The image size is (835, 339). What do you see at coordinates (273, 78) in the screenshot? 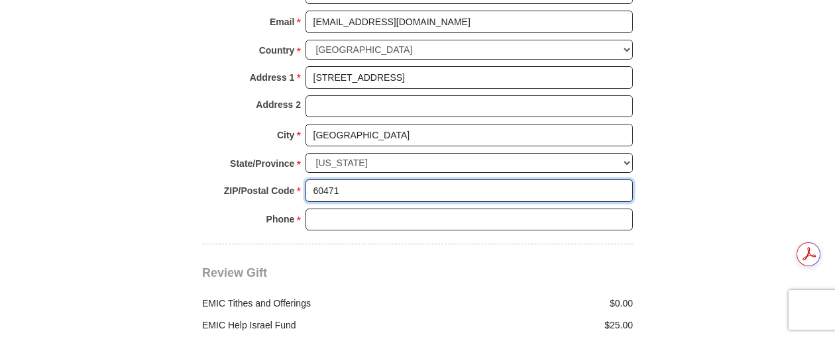
I see `strong: Address 1` at bounding box center [273, 78].